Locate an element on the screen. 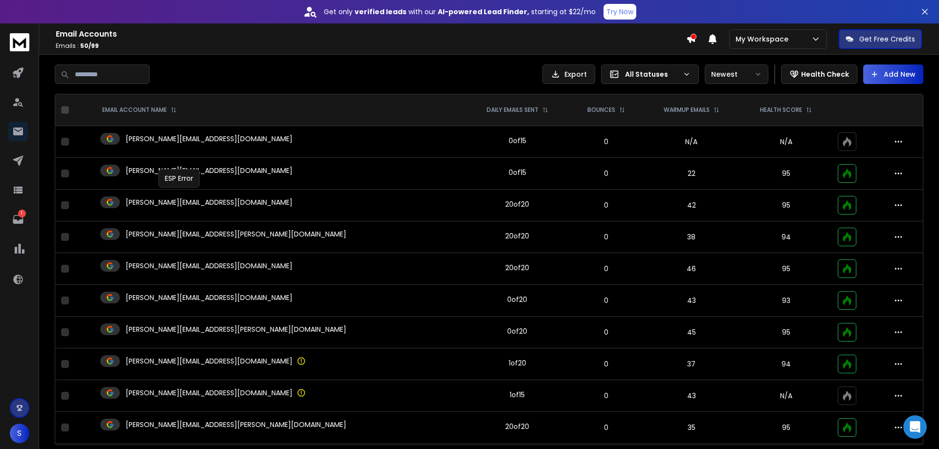 The image size is (939, 449). td: N/A is located at coordinates (691, 142).